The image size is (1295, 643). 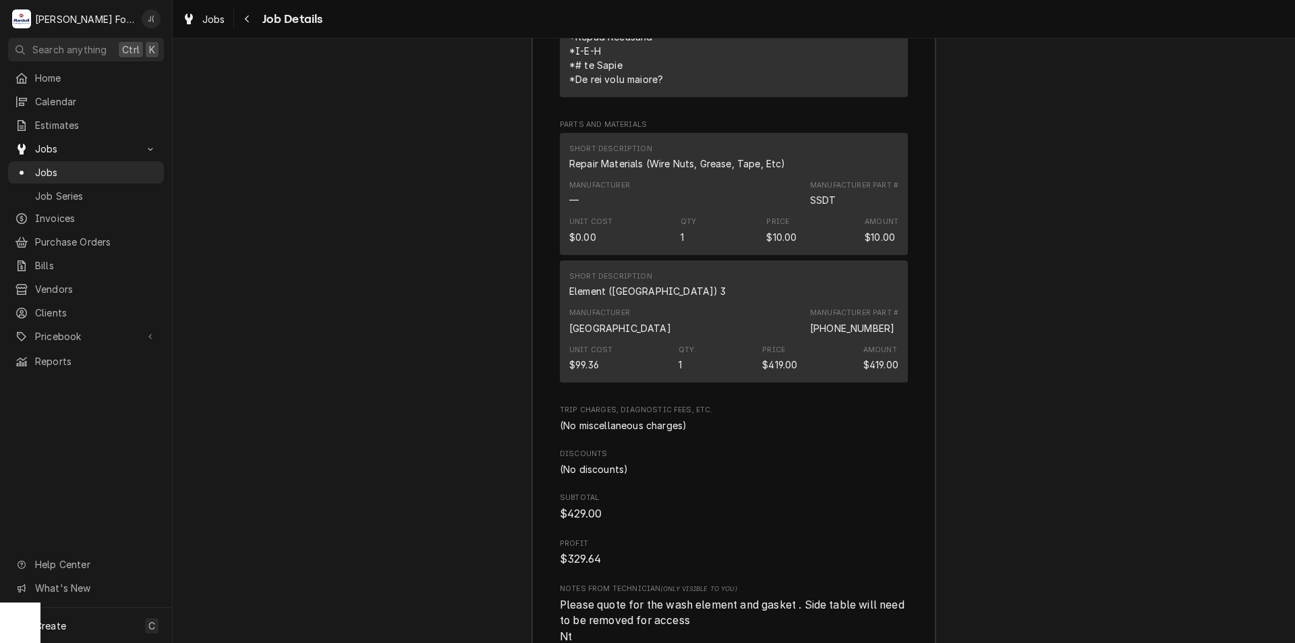 I want to click on button: Search anythingCtrlK, so click(x=86, y=49).